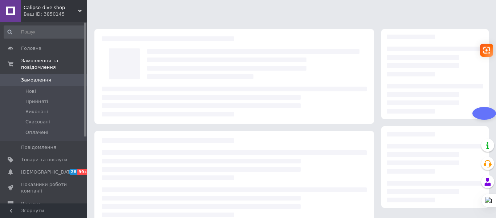  Describe the element at coordinates (54, 64) in the screenshot. I see `span: Замовлення та повідомлення` at that location.